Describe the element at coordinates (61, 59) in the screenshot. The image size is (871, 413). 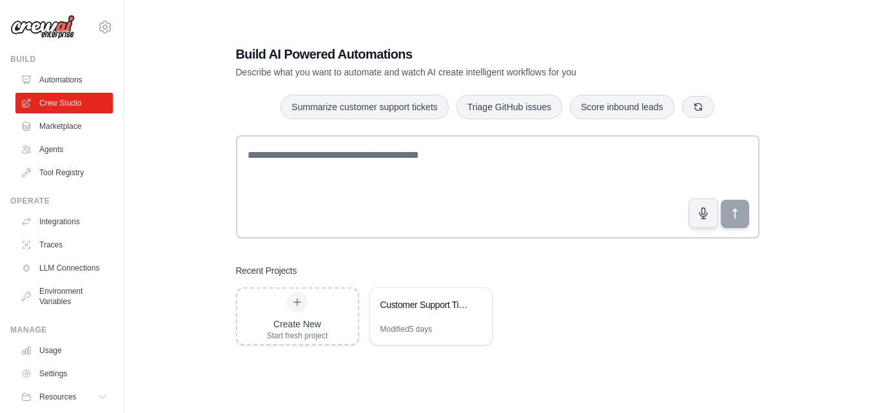
I see `div: Build` at that location.